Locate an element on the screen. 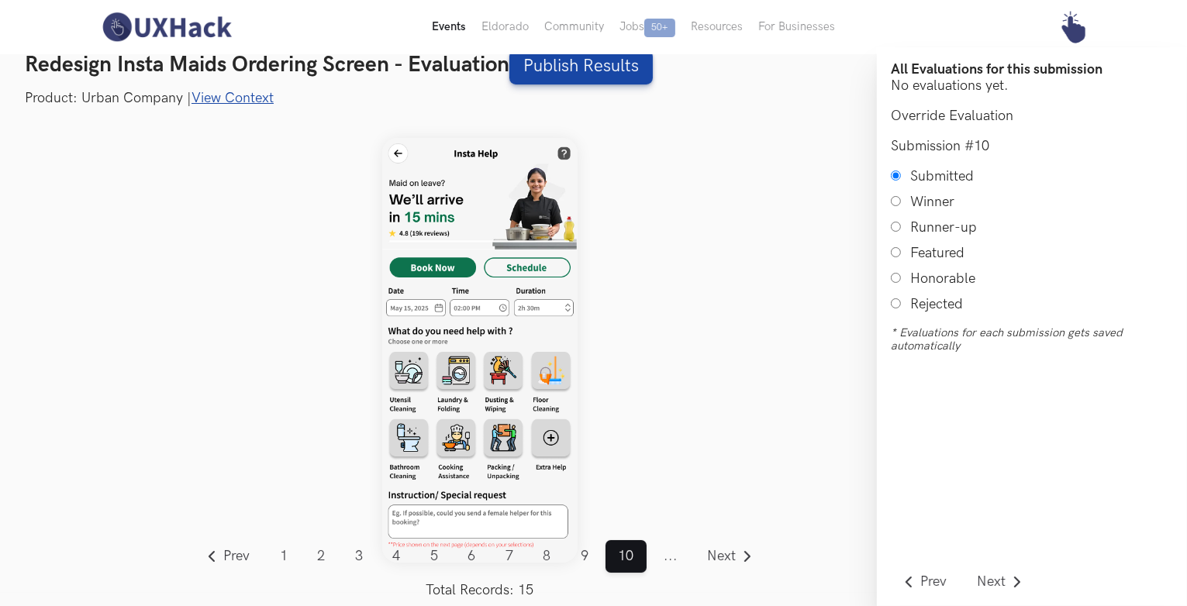 This screenshot has height=606, width=1187. a: Go to previous page is located at coordinates (228, 557).